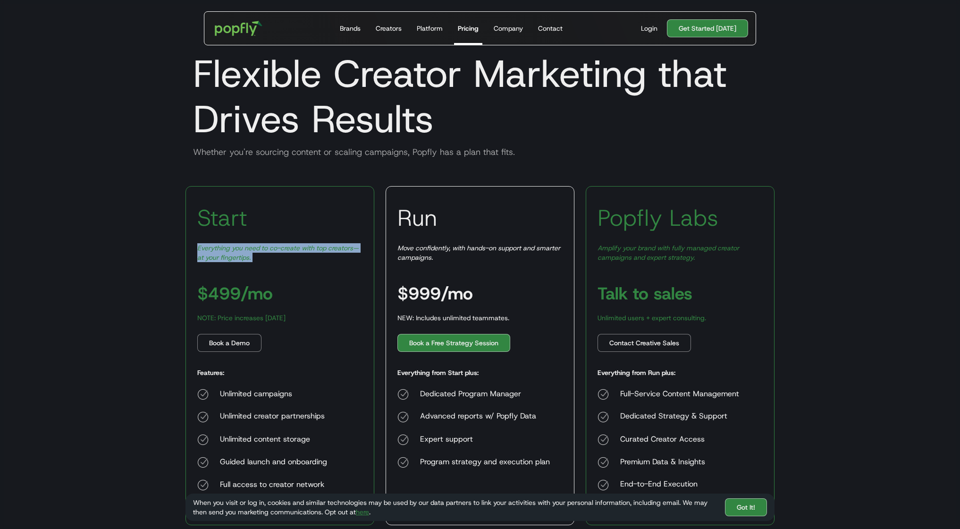 The image size is (960, 529). Describe the element at coordinates (485, 462) in the screenshot. I see `div: Program strategy and execution plan` at that location.